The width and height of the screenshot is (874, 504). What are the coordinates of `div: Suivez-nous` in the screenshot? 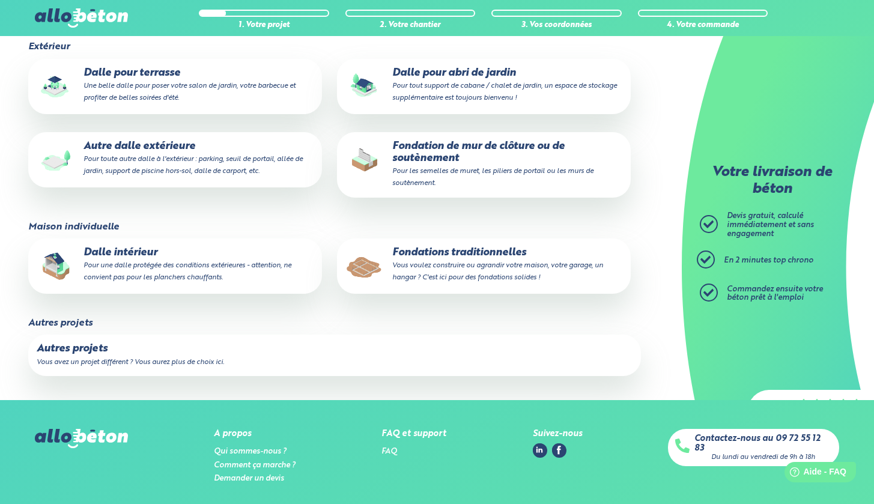 It's located at (557, 434).